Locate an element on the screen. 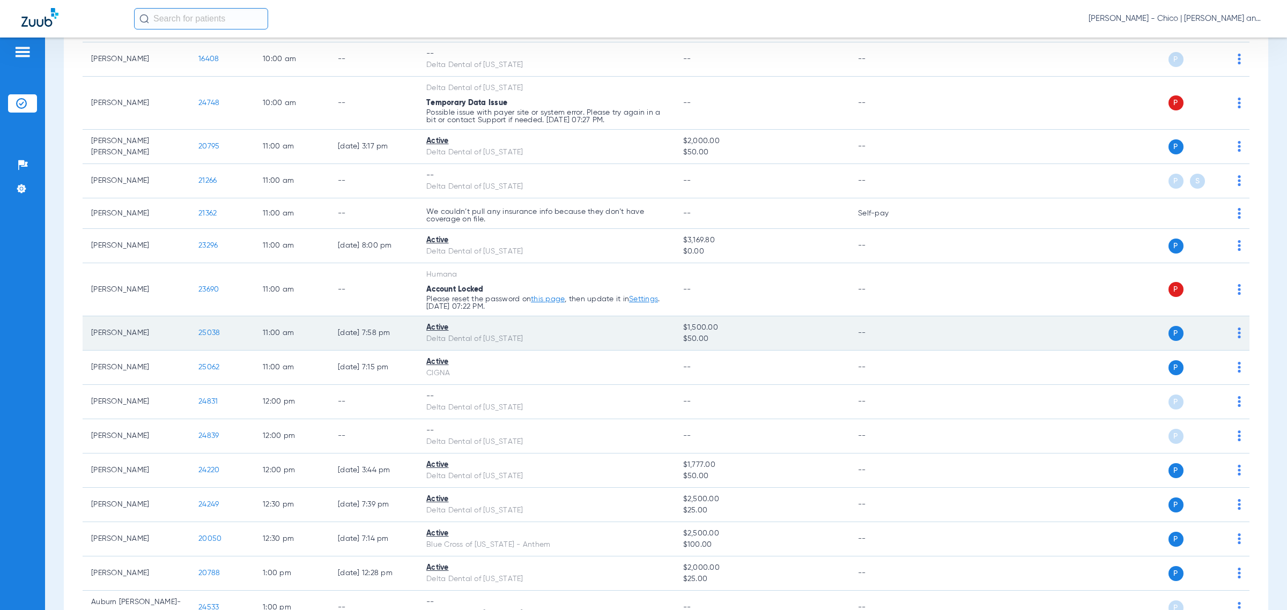 This screenshot has width=1287, height=610. p: We couldn’t pull any insurance info because they don’t have coverage on file. is located at coordinates (546, 215).